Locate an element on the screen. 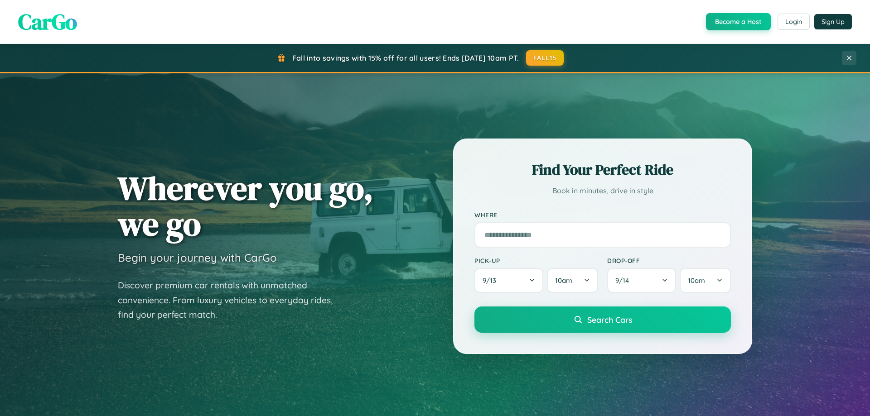 The width and height of the screenshot is (870, 416). h1: Wherever you go, we go is located at coordinates (246, 206).